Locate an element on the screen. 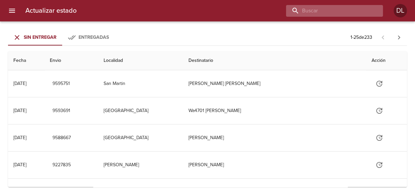 The width and height of the screenshot is (415, 195). div: Abrir información de usuario is located at coordinates (400, 11).